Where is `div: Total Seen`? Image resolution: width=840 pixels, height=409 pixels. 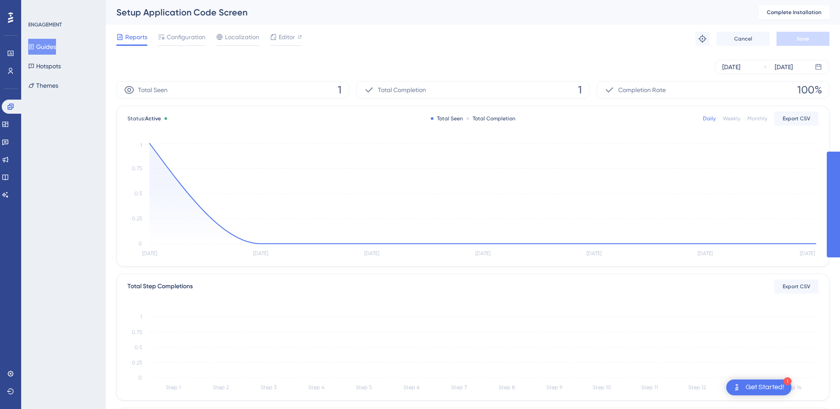
div: Total Seen is located at coordinates (446, 119).